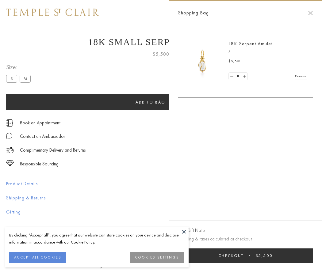 This screenshot has width=322, height=272. I want to click on img: MessageIcon-01_2.svg, so click(9, 136).